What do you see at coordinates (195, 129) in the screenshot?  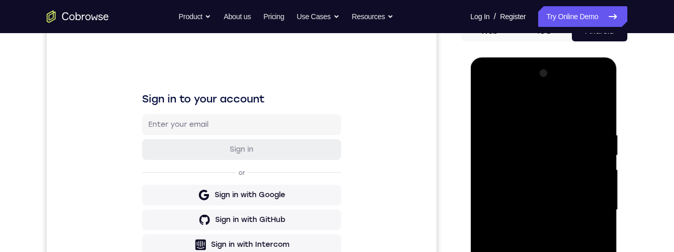 I see `button: Sign in` at bounding box center [195, 129].